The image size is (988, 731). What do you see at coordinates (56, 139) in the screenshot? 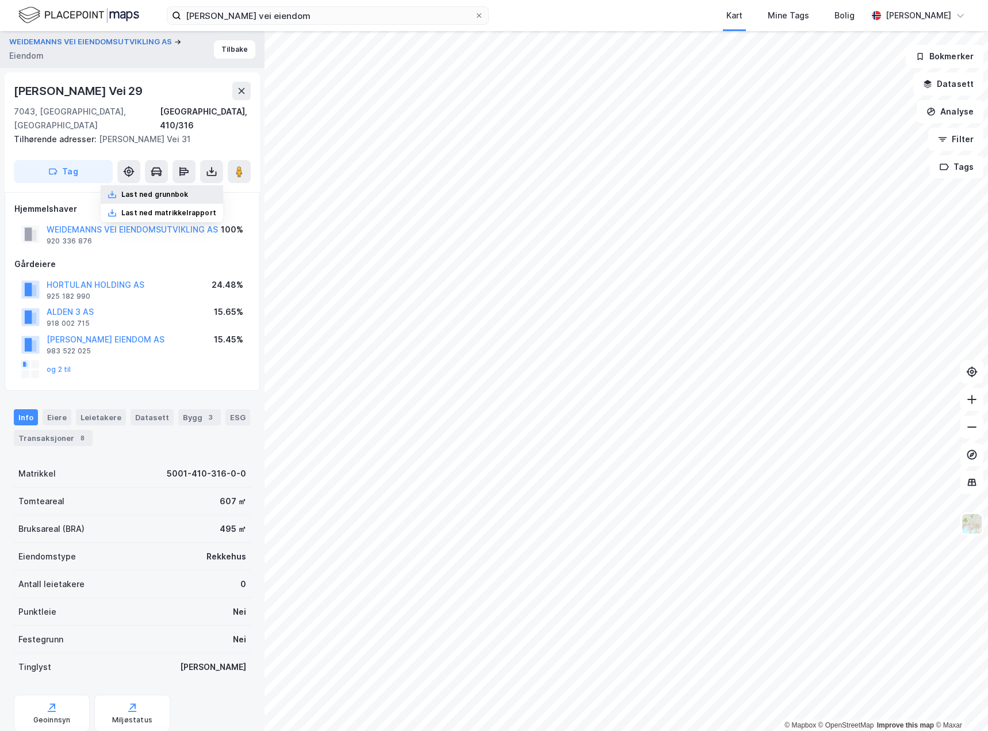
I see `span: Tilhørende adresser:` at bounding box center [56, 139].